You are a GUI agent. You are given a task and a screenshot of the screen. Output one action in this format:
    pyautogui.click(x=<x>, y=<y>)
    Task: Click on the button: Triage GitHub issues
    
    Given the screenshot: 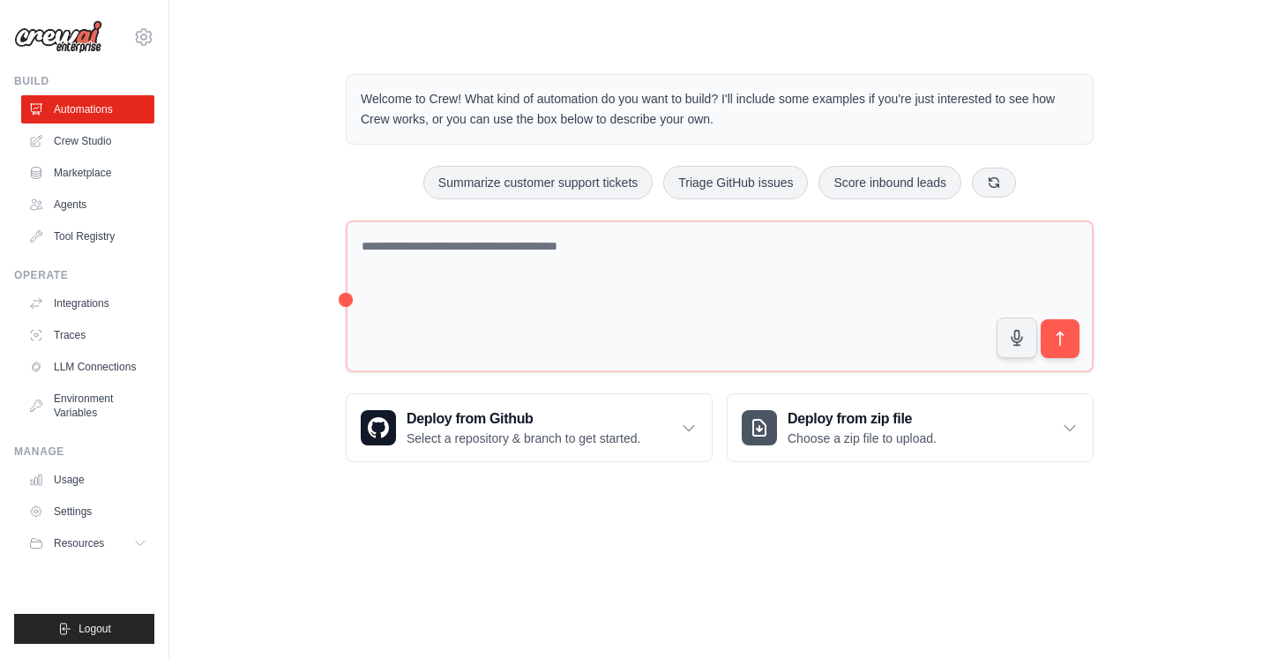 What is the action you would take?
    pyautogui.click(x=736, y=183)
    